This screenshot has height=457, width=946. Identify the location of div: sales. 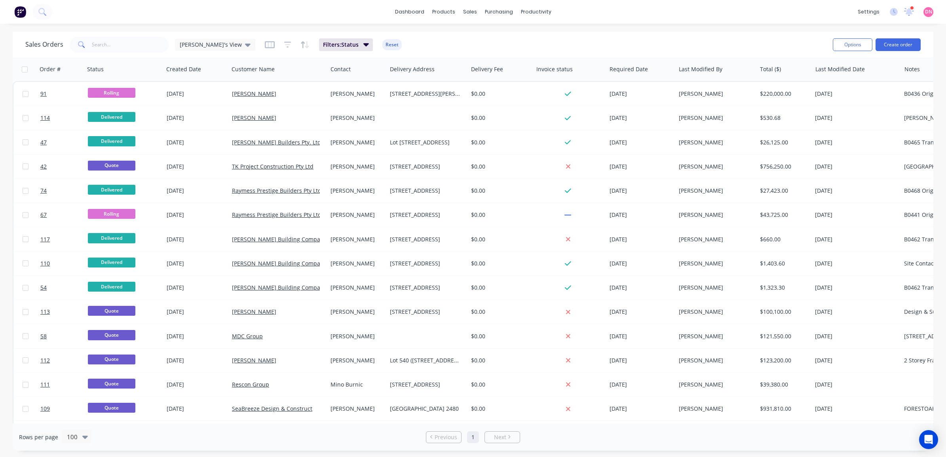
(470, 12).